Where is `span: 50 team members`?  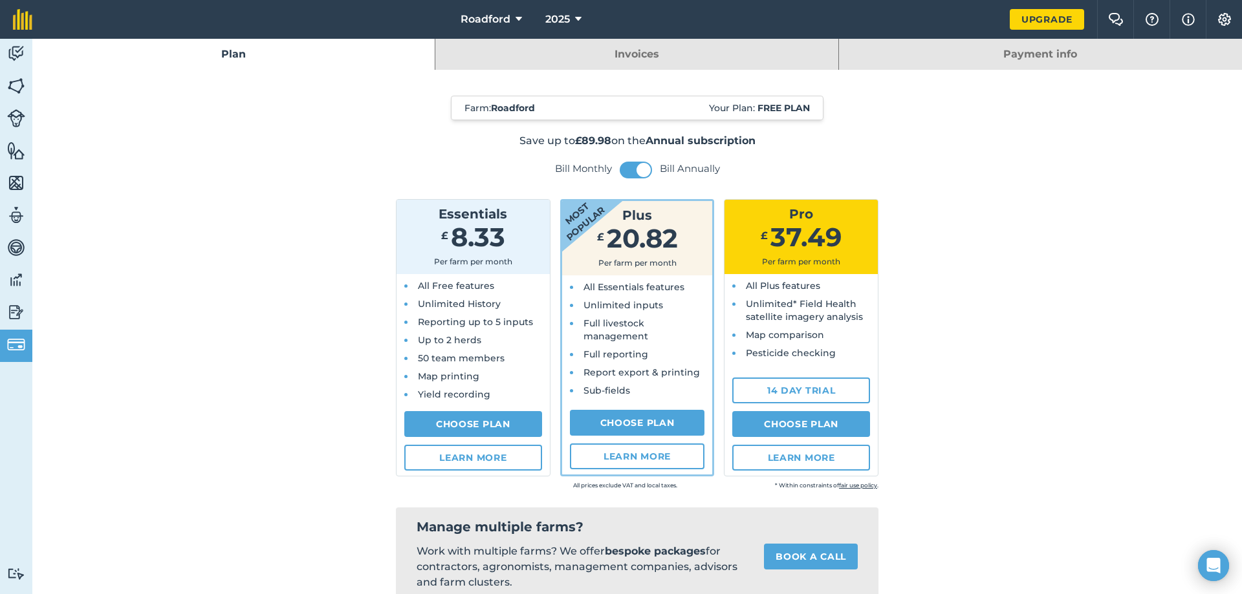
span: 50 team members is located at coordinates (461, 358).